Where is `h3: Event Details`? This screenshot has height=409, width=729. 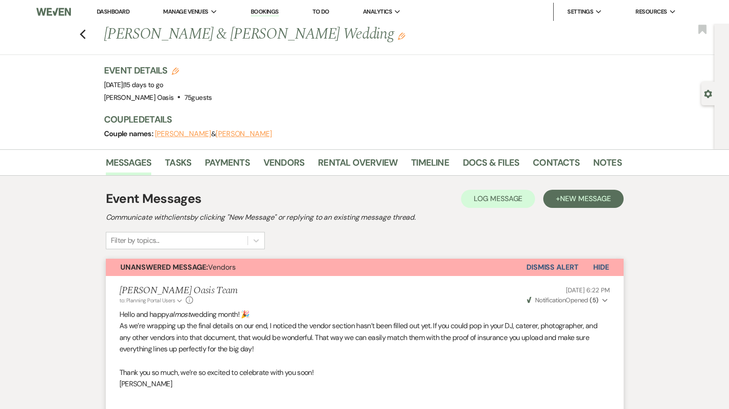 h3: Event Details is located at coordinates (158, 70).